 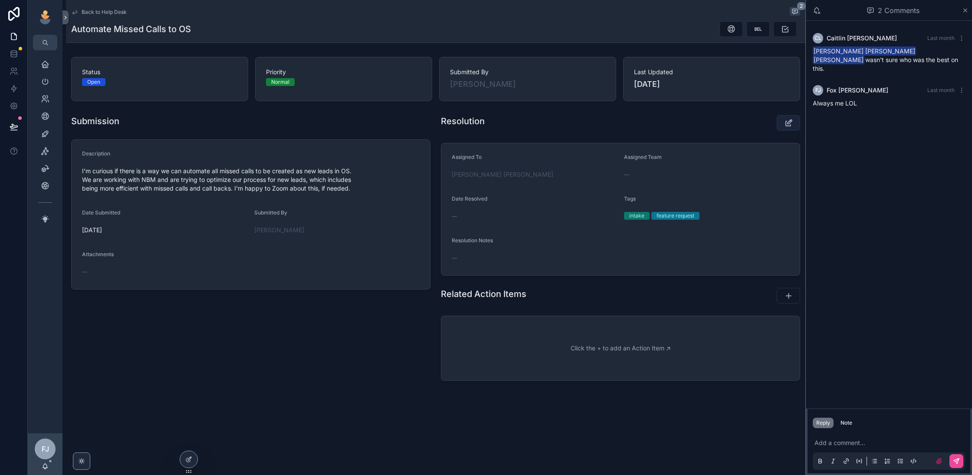 I want to click on span: Description, so click(x=96, y=153).